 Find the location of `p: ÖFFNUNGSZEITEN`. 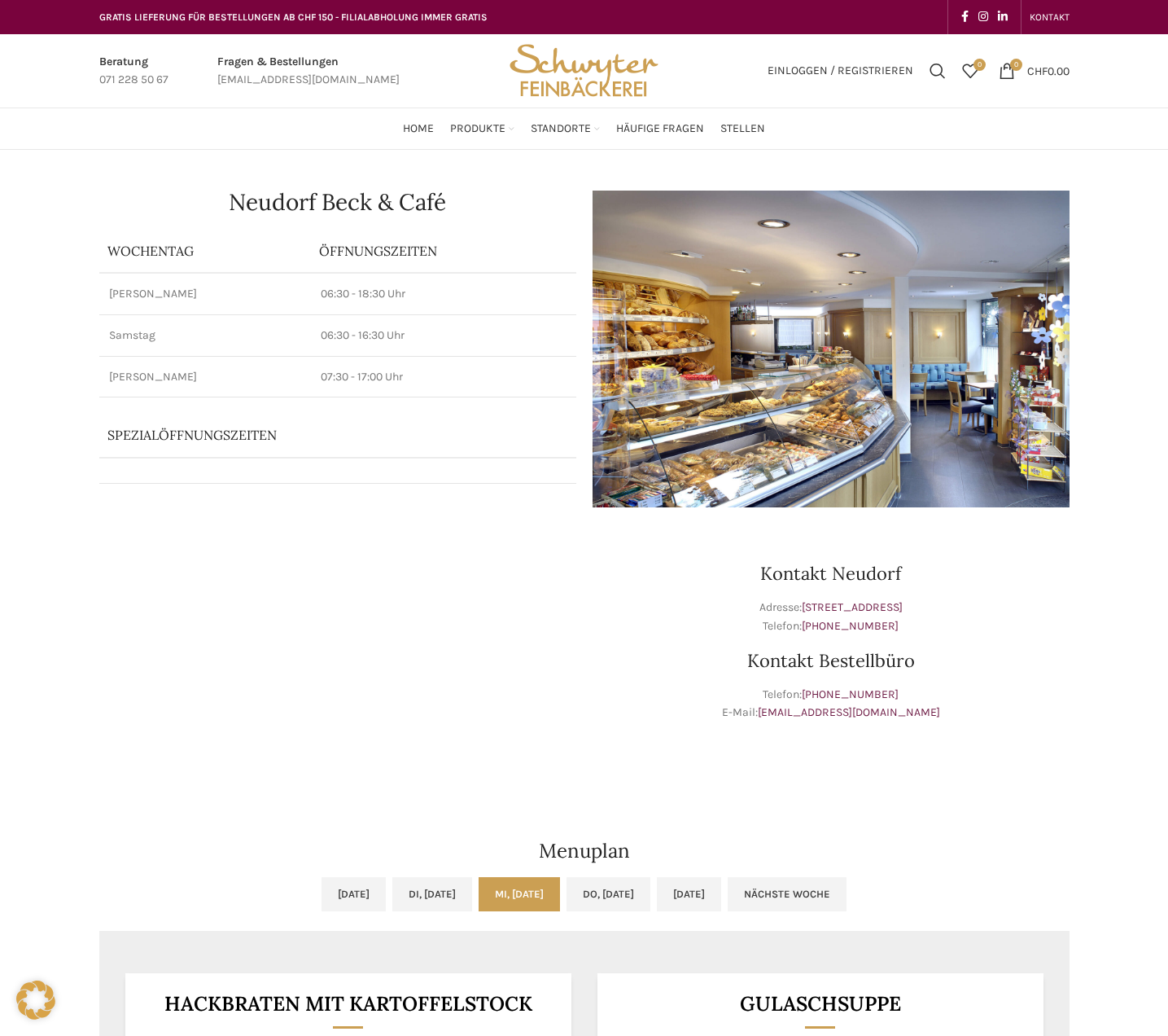

p: ÖFFNUNGSZEITEN is located at coordinates (444, 251).